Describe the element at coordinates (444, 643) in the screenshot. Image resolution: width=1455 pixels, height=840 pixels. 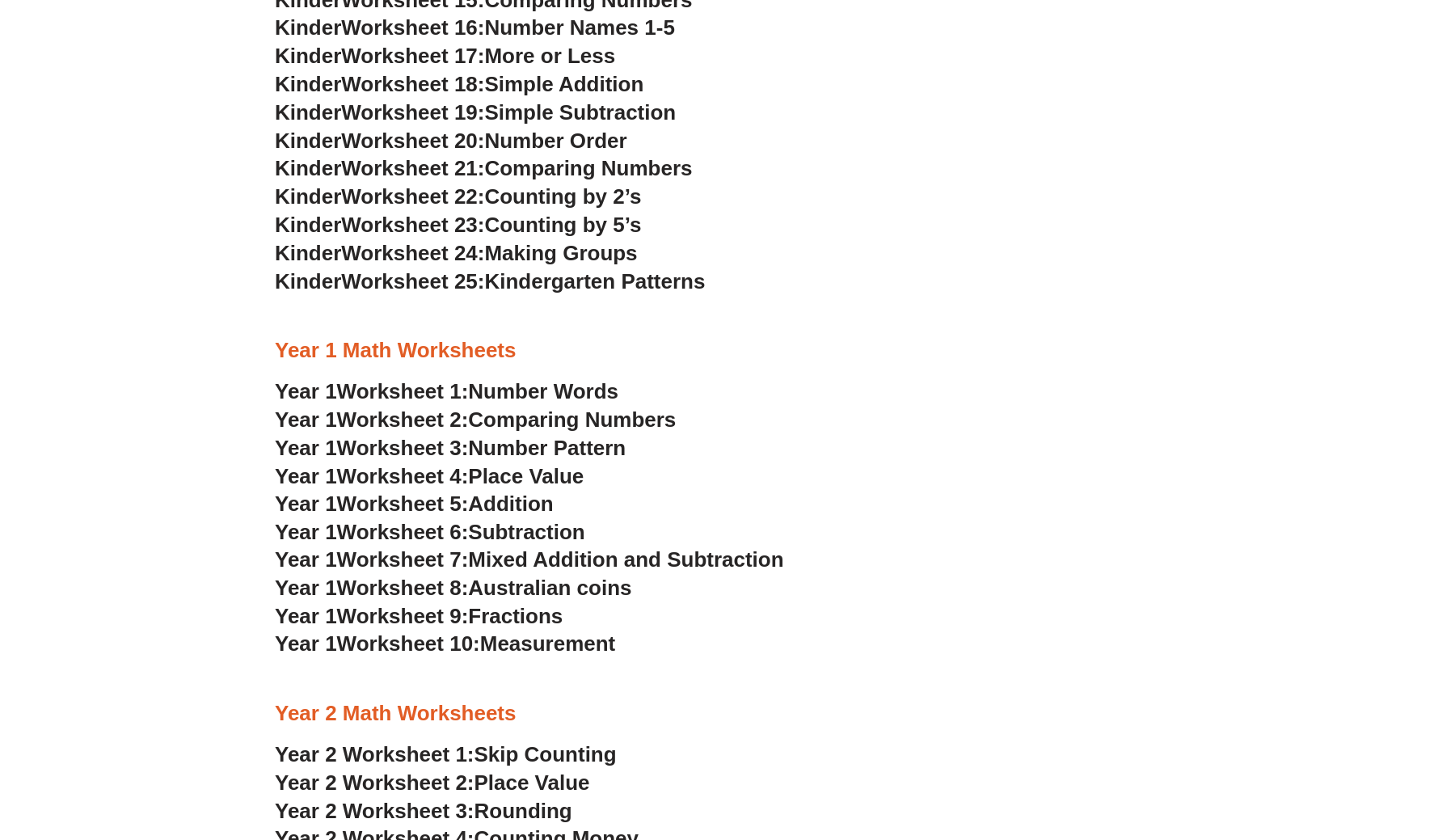
I see `a: Year 1Worksheet 10:Measurement` at that location.